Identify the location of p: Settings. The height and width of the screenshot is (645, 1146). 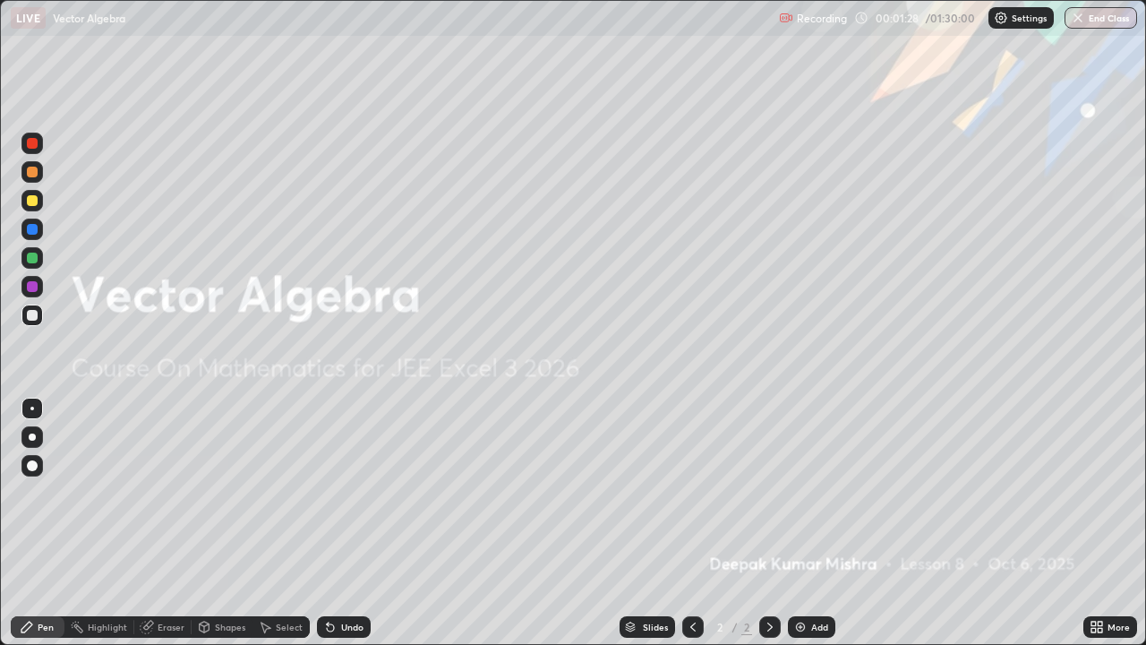
(1029, 18).